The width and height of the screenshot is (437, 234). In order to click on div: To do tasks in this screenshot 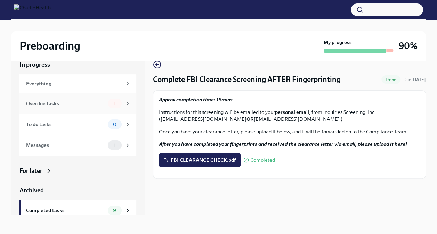, I will do `click(65, 124)`.